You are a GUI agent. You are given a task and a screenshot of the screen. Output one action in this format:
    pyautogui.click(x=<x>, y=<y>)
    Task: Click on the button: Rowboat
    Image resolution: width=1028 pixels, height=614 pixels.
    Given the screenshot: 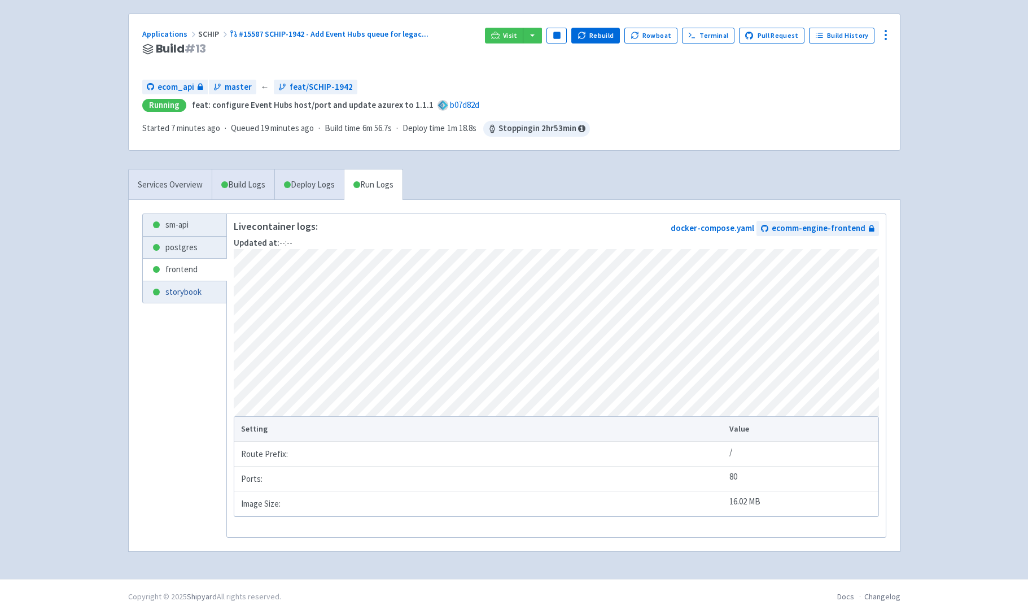 What is the action you would take?
    pyautogui.click(x=651, y=36)
    